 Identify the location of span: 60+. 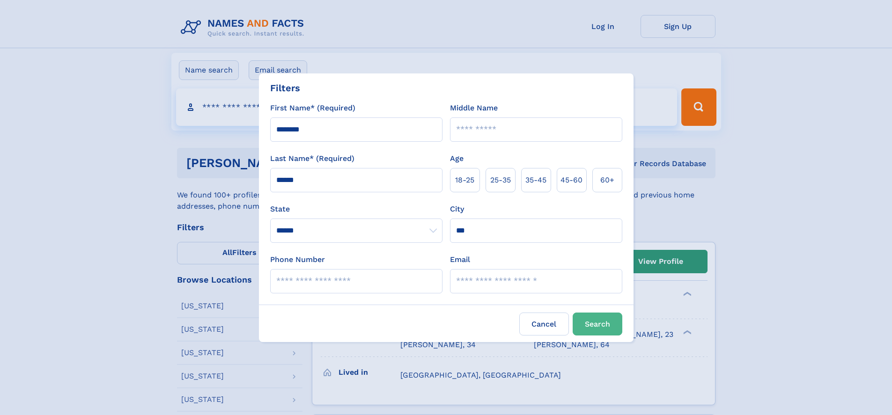
(607, 180).